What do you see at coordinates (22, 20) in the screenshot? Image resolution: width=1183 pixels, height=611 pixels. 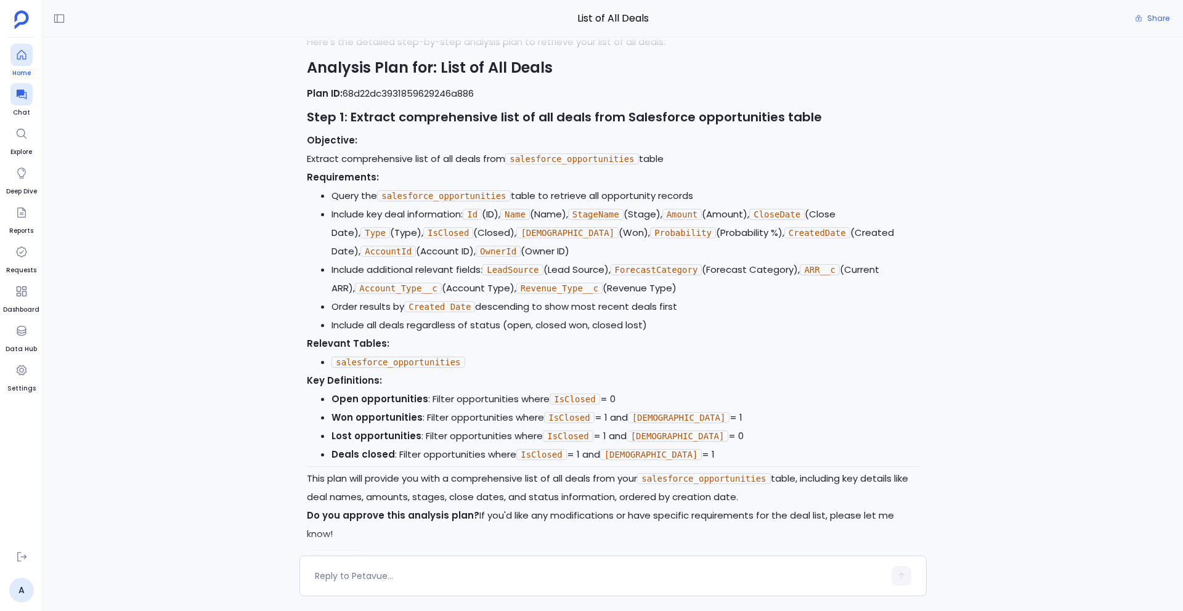 I see `img: petavue logo` at bounding box center [22, 20].